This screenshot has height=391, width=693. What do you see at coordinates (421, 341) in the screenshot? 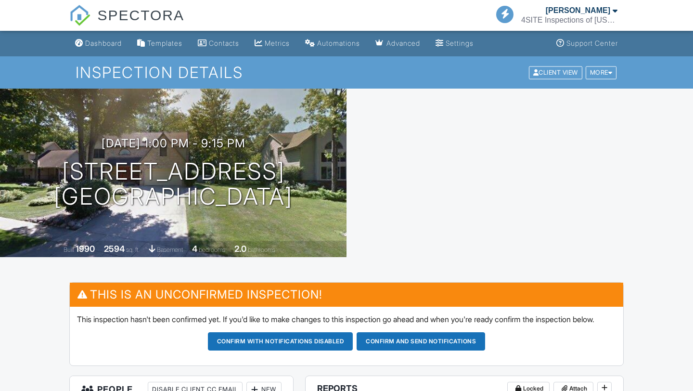
I see `button: Confirm and send notifications` at bounding box center [421, 341].